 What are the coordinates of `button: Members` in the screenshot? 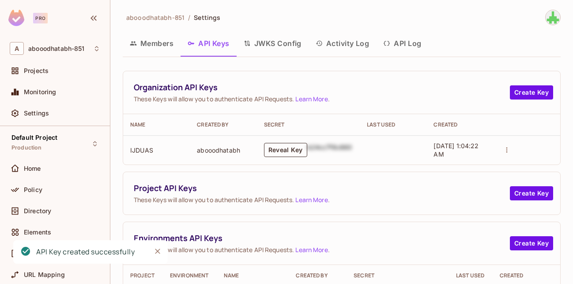 It's located at (152, 43).